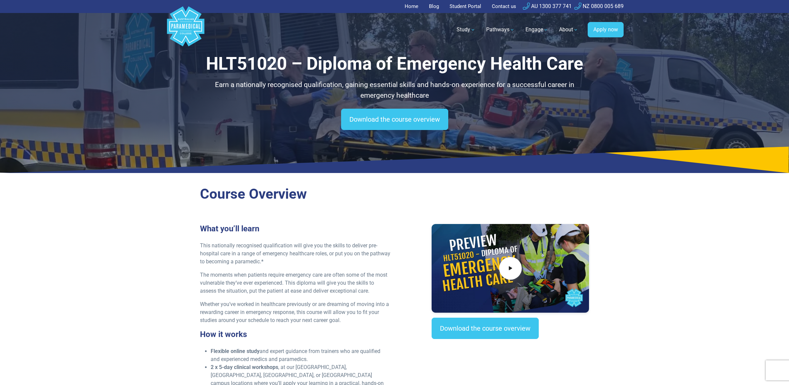  What do you see at coordinates (569, 30) in the screenshot?
I see `a: About` at bounding box center [569, 30].